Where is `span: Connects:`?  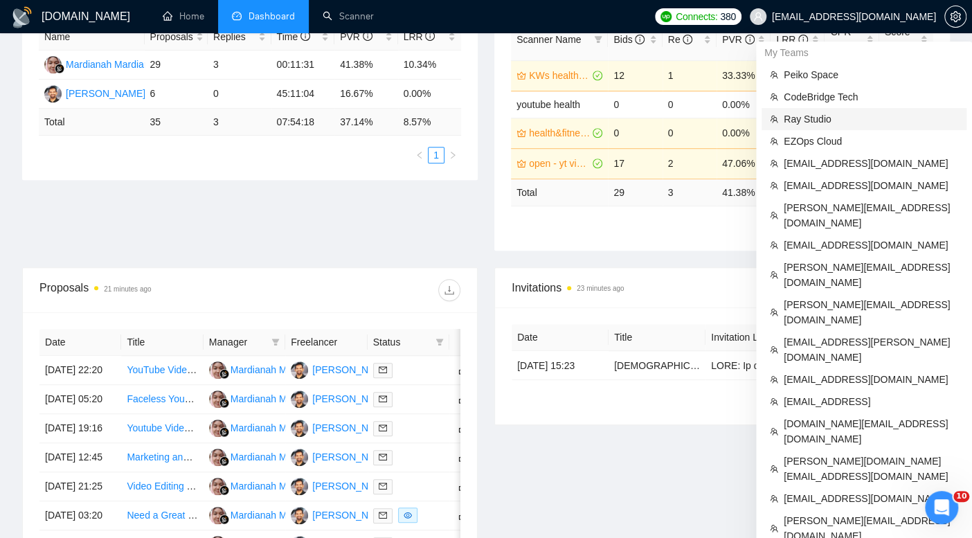 span: Connects: is located at coordinates (696, 17).